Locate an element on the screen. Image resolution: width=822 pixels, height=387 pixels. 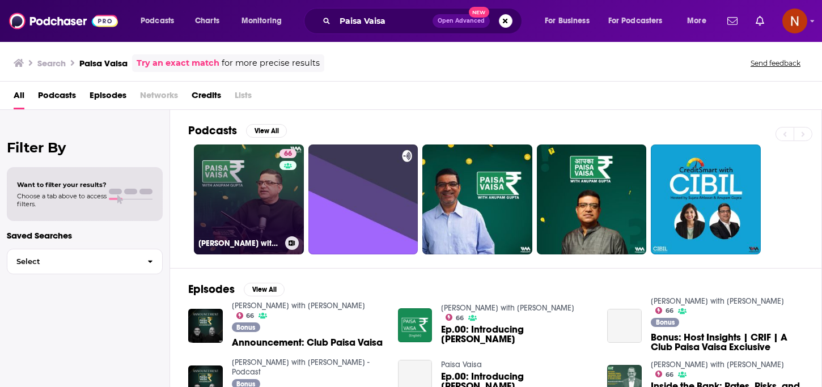
a: Episodes is located at coordinates (108, 98).